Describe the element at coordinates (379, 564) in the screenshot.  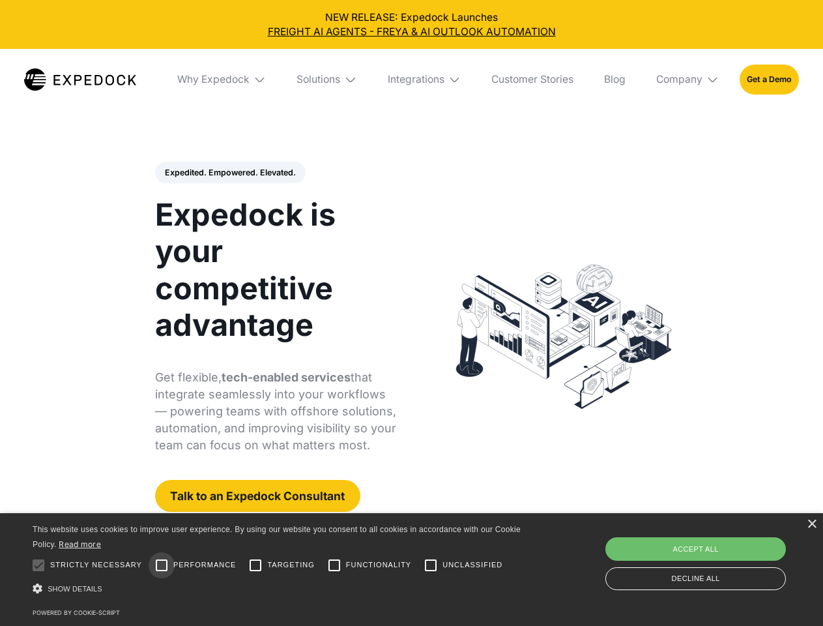
I see `span: Functionality` at that location.